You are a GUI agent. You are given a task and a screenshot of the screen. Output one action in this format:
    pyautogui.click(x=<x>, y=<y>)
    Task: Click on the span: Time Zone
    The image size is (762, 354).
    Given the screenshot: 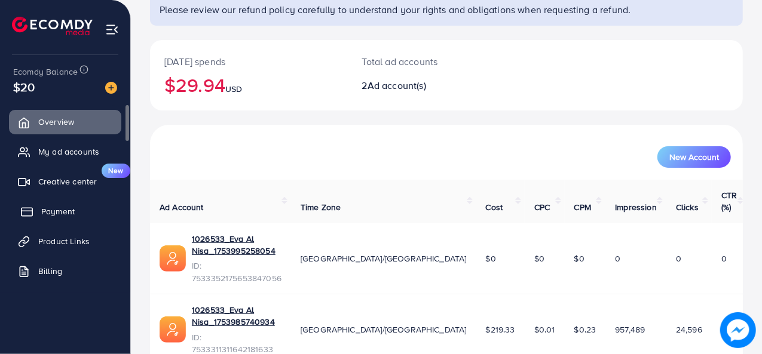 What is the action you would take?
    pyautogui.click(x=320, y=207)
    